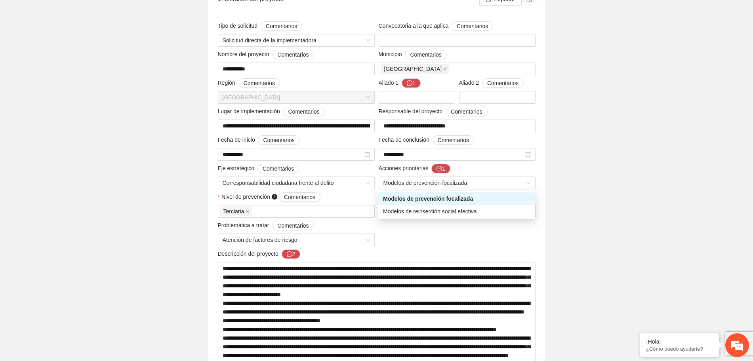  What do you see at coordinates (679, 342) in the screenshot?
I see `div: ¡Hola!` at bounding box center [679, 342].